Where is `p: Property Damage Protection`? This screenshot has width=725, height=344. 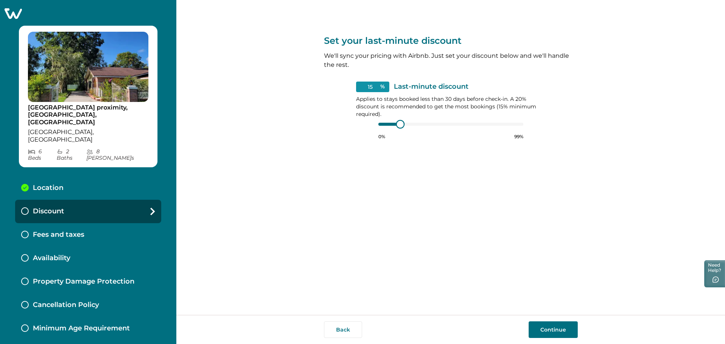
p: Property Damage Protection is located at coordinates (83, 282).